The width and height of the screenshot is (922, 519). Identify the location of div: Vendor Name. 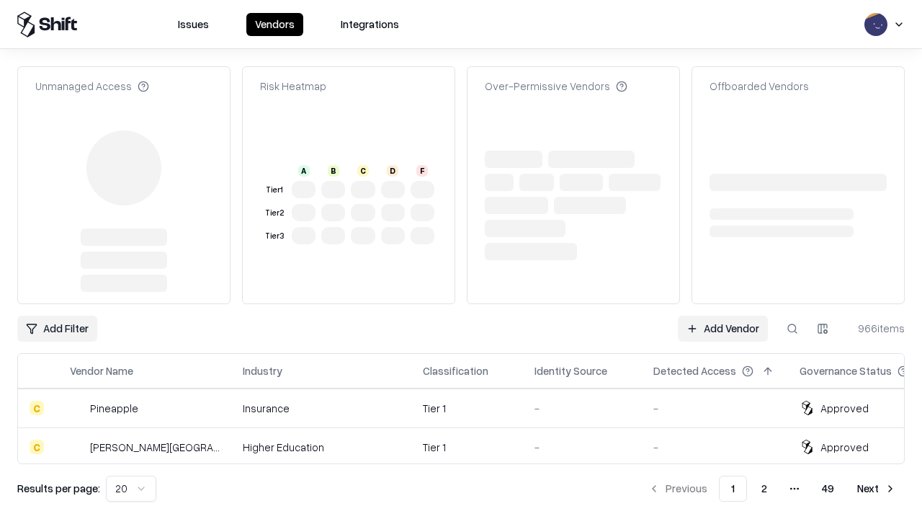
(102, 370).